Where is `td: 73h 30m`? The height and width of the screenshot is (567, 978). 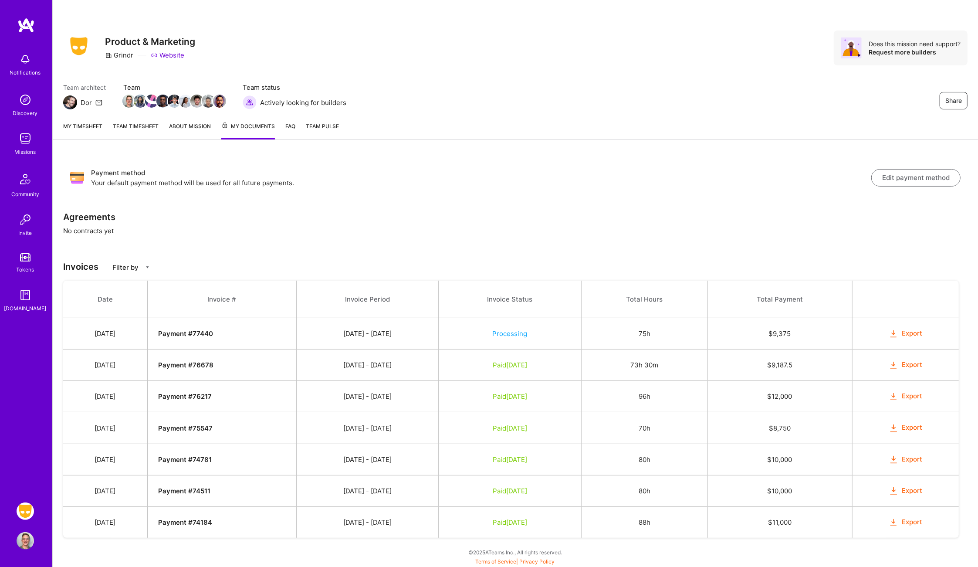 td: 73h 30m is located at coordinates (644, 365).